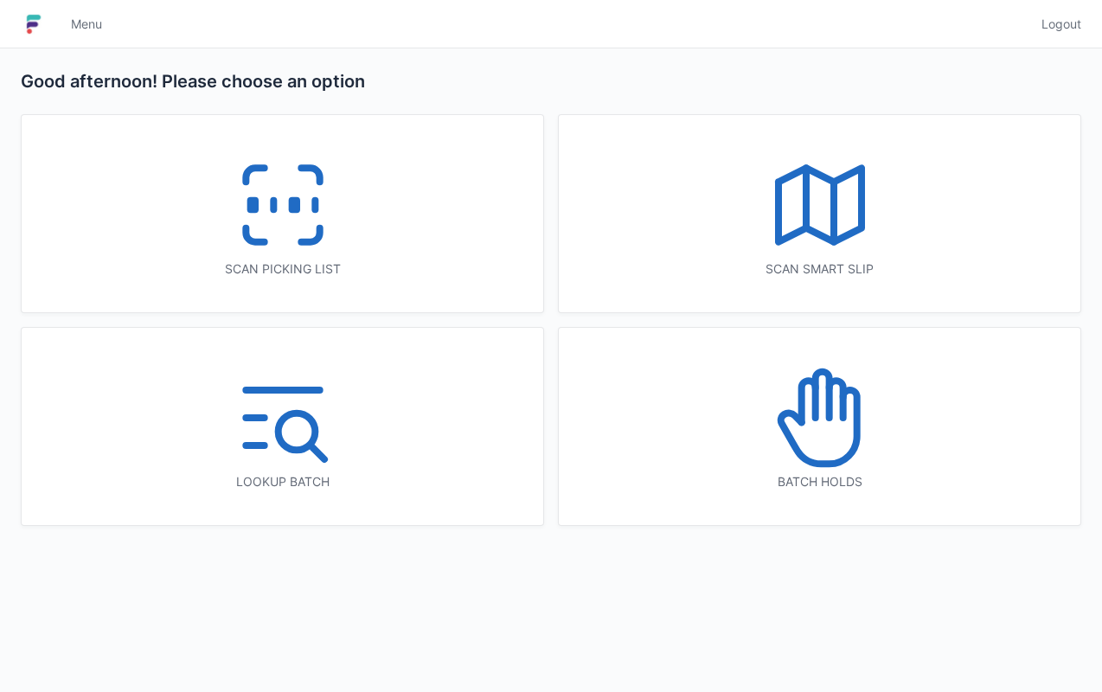  What do you see at coordinates (819, 269) in the screenshot?
I see `div: Scan smart slip` at bounding box center [819, 269].